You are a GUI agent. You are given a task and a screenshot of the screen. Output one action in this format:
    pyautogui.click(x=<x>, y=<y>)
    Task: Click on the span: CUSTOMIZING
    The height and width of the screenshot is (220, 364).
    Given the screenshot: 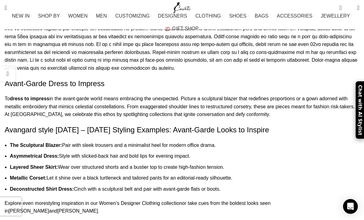 What is the action you would take?
    pyautogui.click(x=132, y=16)
    